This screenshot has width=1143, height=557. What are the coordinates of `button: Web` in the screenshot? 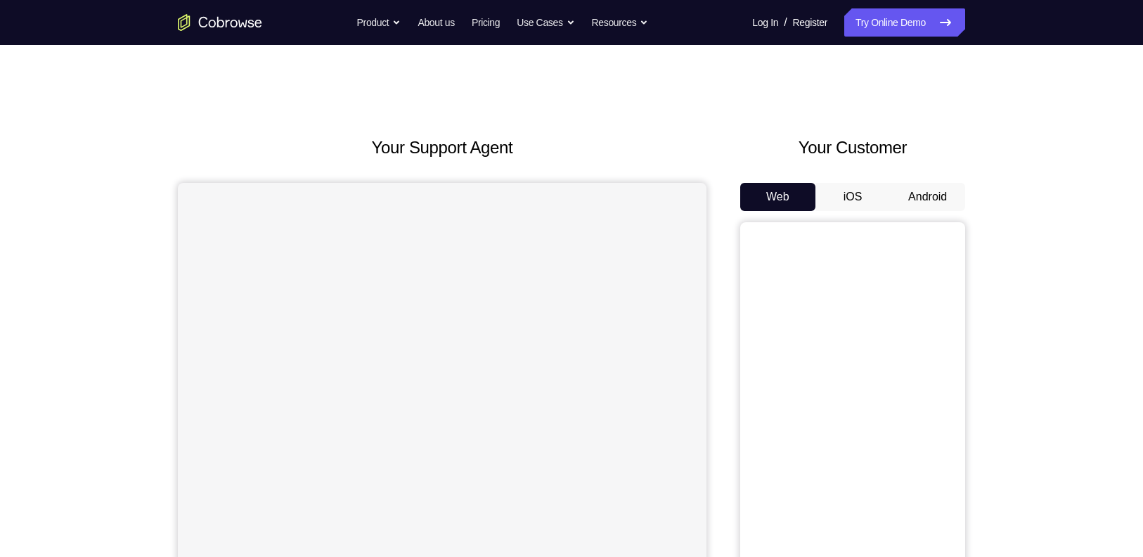 It's located at (778, 197).